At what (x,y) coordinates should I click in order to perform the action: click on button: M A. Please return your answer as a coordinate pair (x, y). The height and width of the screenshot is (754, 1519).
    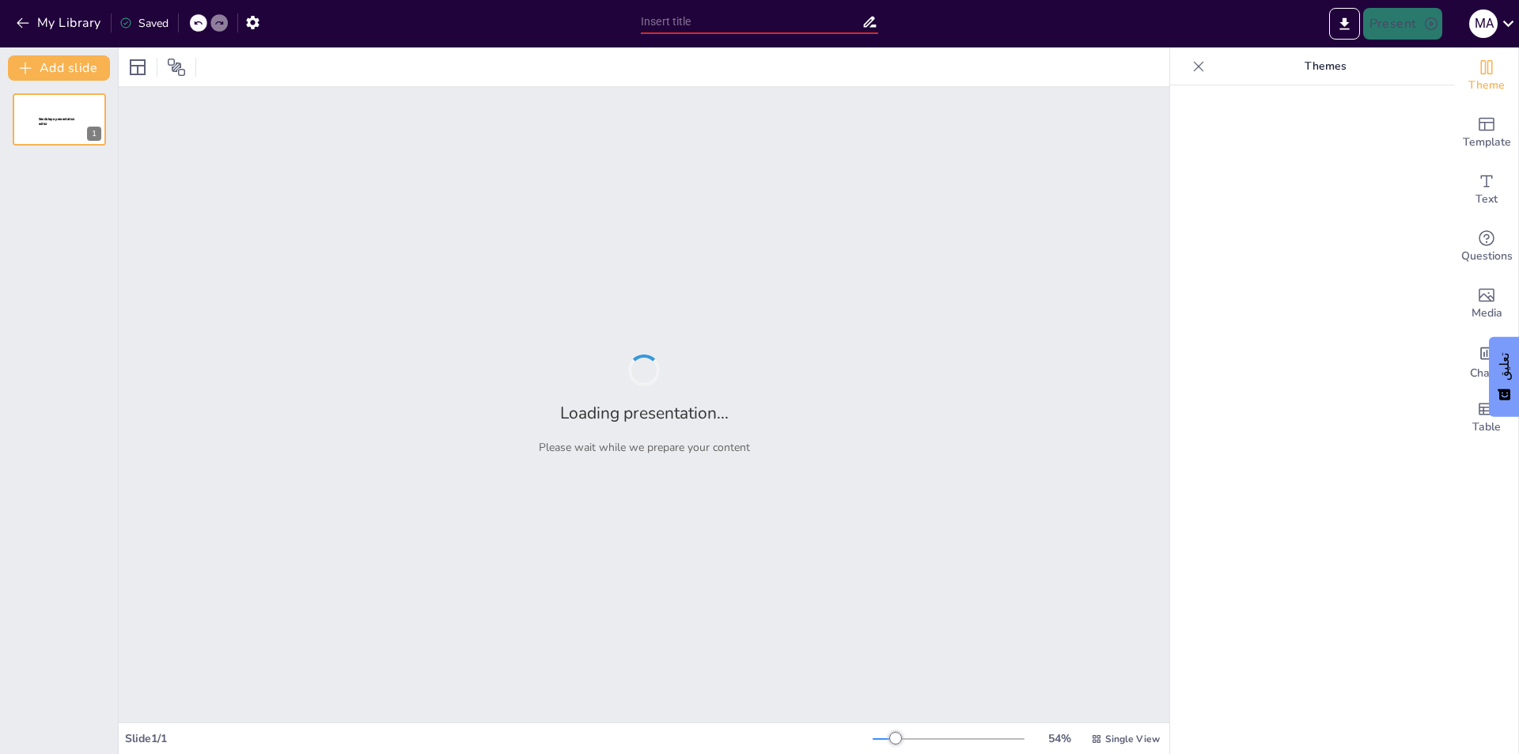
    Looking at the image, I should click on (1483, 24).